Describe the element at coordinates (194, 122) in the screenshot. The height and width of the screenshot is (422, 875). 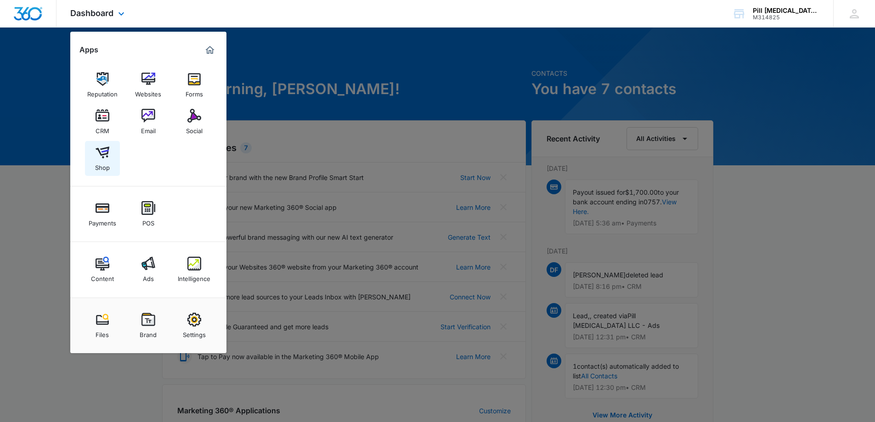
I see `a: Social` at that location.